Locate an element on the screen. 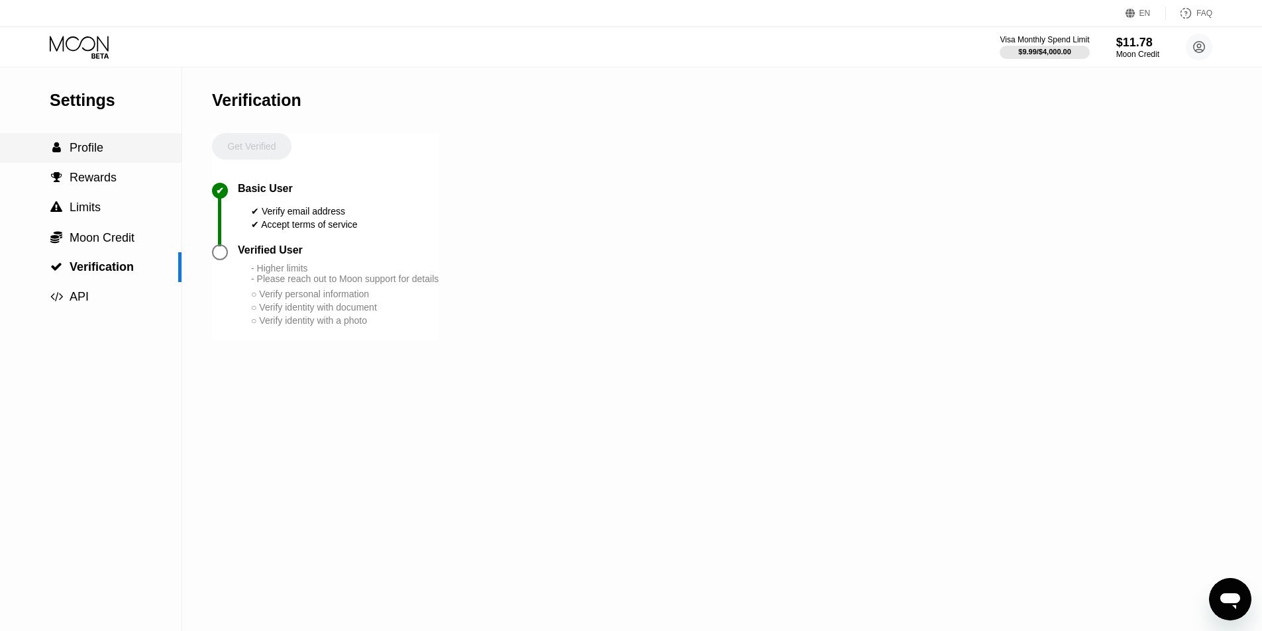  span: Verification is located at coordinates (101, 267).